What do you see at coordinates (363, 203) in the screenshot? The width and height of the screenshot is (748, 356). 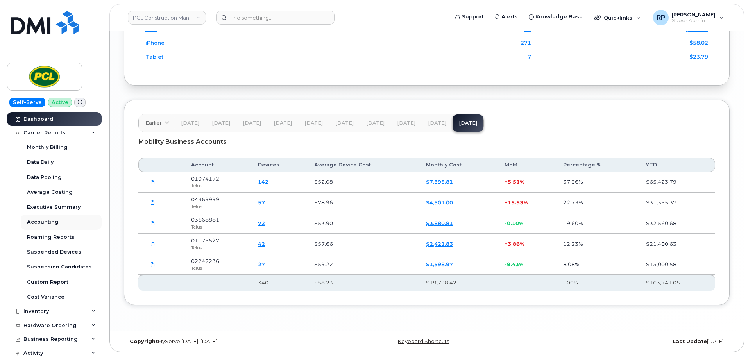 I see `td: $78.96` at bounding box center [363, 203].